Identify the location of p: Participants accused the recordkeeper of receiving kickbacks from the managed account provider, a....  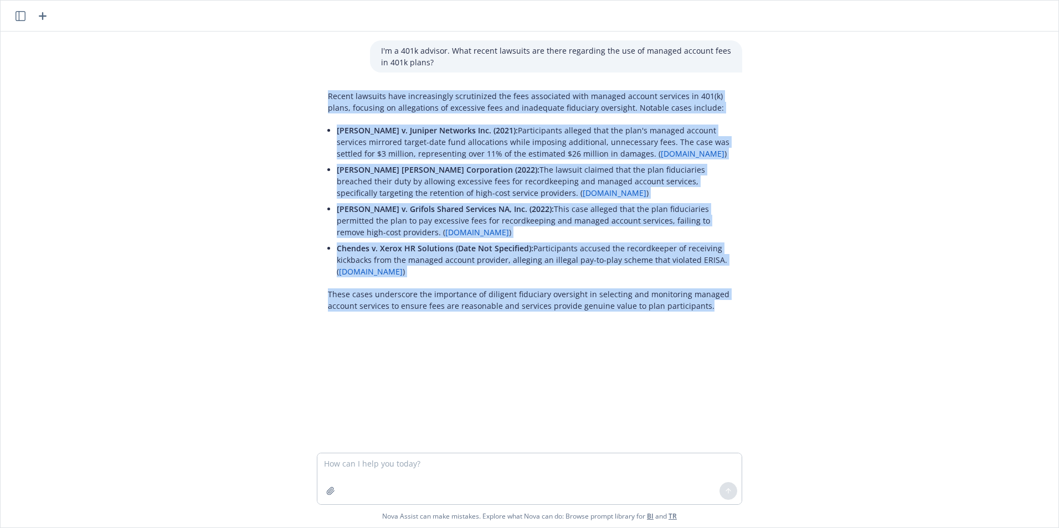
(534, 260).